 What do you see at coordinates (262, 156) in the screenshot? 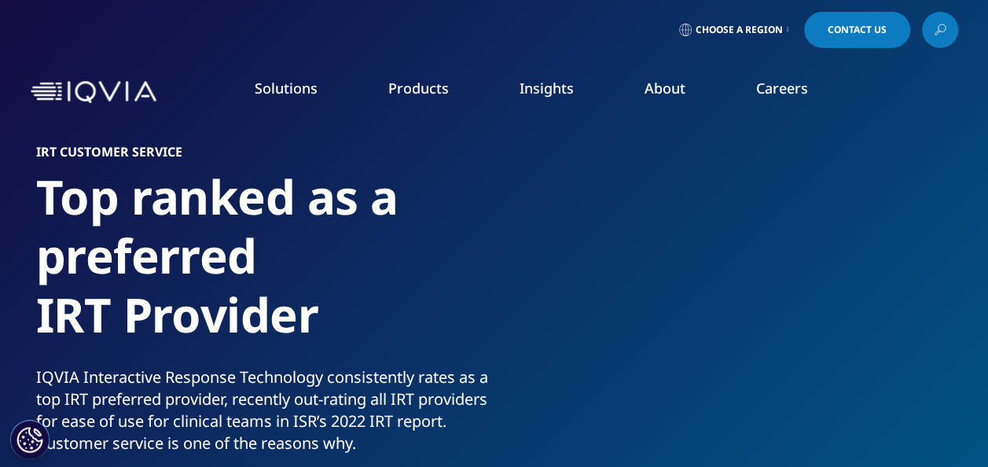
I see `h6: IRT CUSTOMER SERVICE` at bounding box center [262, 156].